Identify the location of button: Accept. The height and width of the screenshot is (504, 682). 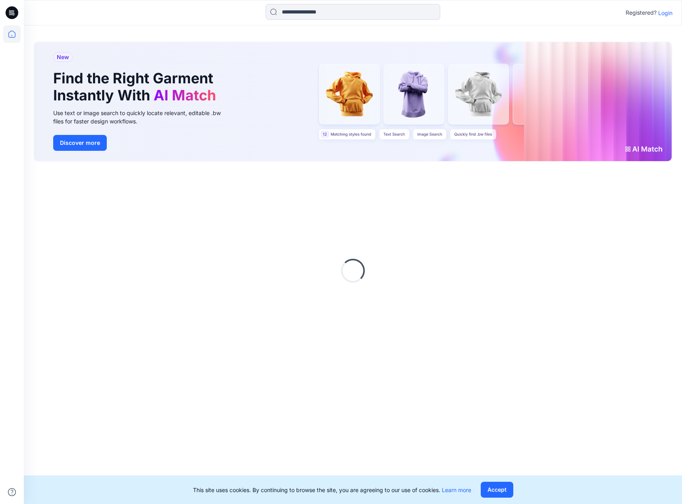
(497, 490).